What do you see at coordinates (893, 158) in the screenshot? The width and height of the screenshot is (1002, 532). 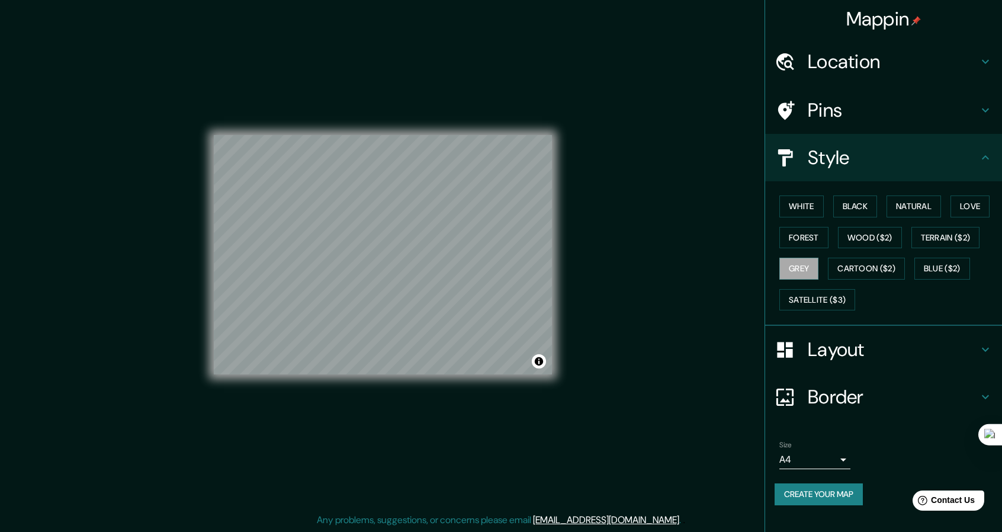 I see `h4: Style` at bounding box center [893, 158].